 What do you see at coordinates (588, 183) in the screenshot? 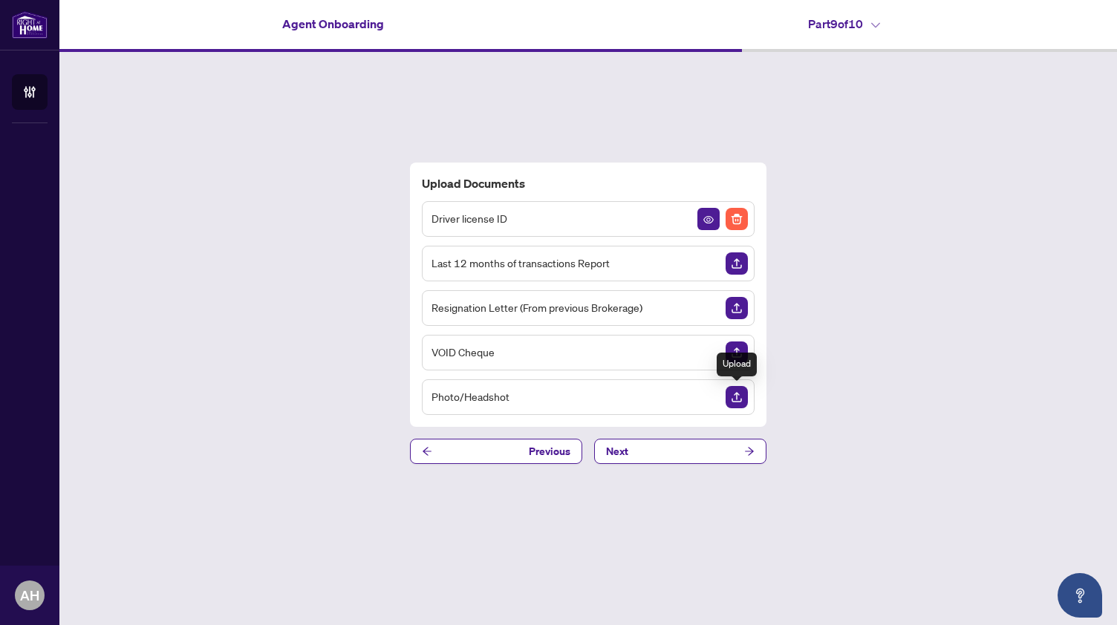
I see `h4: Upload Documents` at bounding box center [588, 183].